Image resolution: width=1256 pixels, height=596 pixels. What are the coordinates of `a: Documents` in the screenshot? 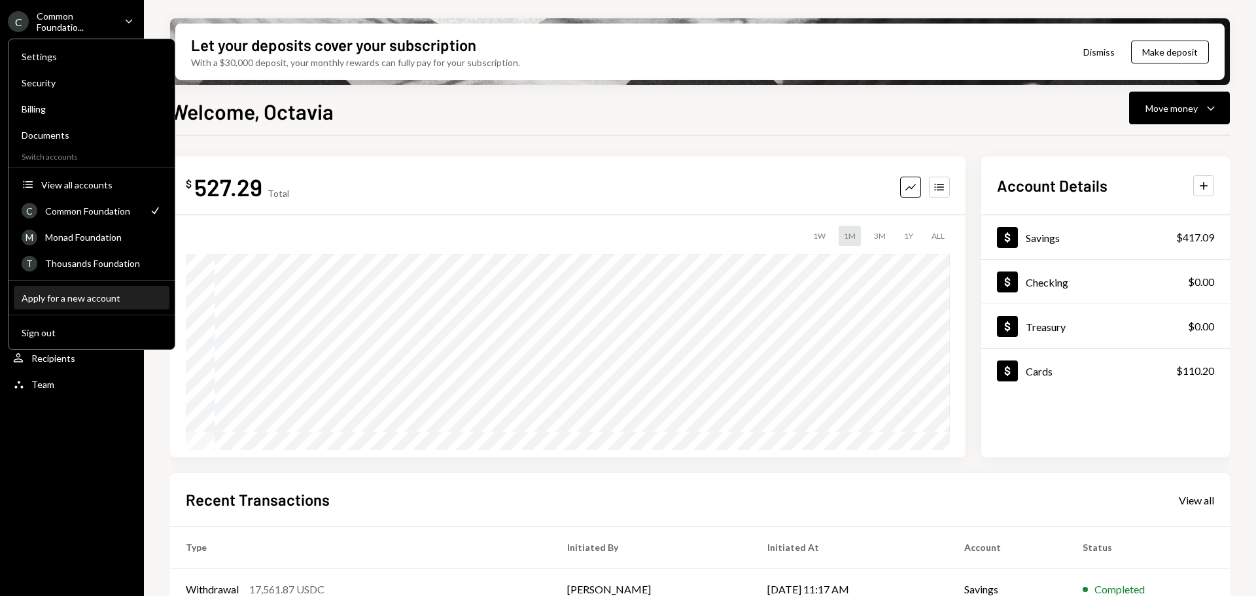 It's located at (92, 135).